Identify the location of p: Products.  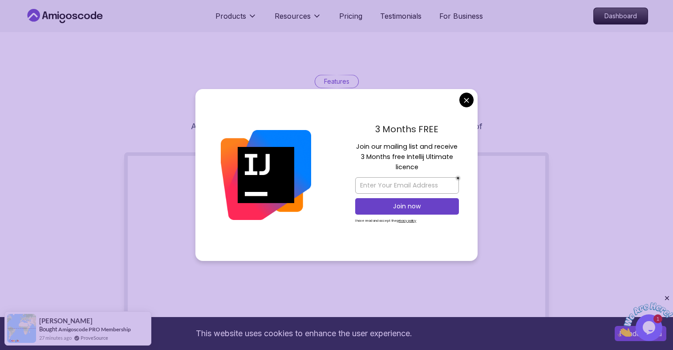
(230, 16).